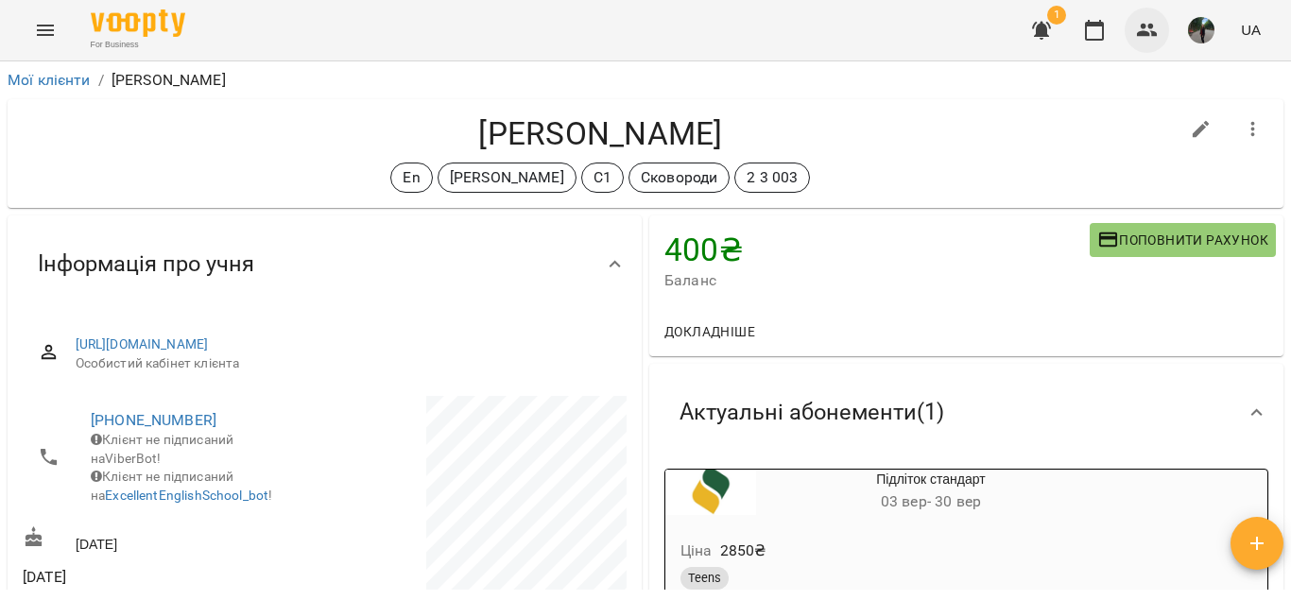  Describe the element at coordinates (772, 178) in the screenshot. I see `div: 2 3 003` at that location.